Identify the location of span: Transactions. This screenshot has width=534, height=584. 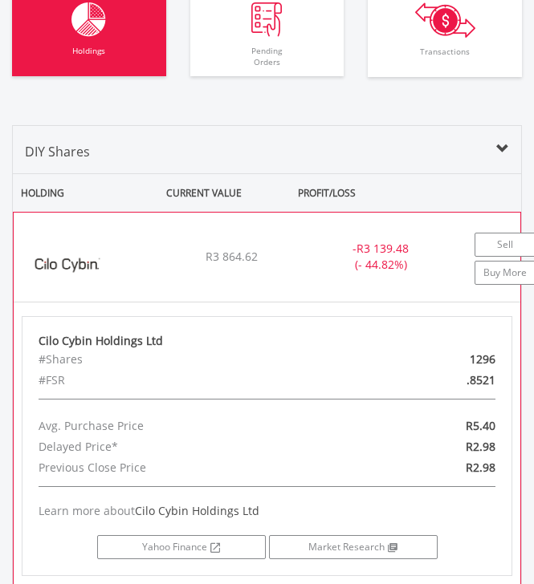
(445, 57).